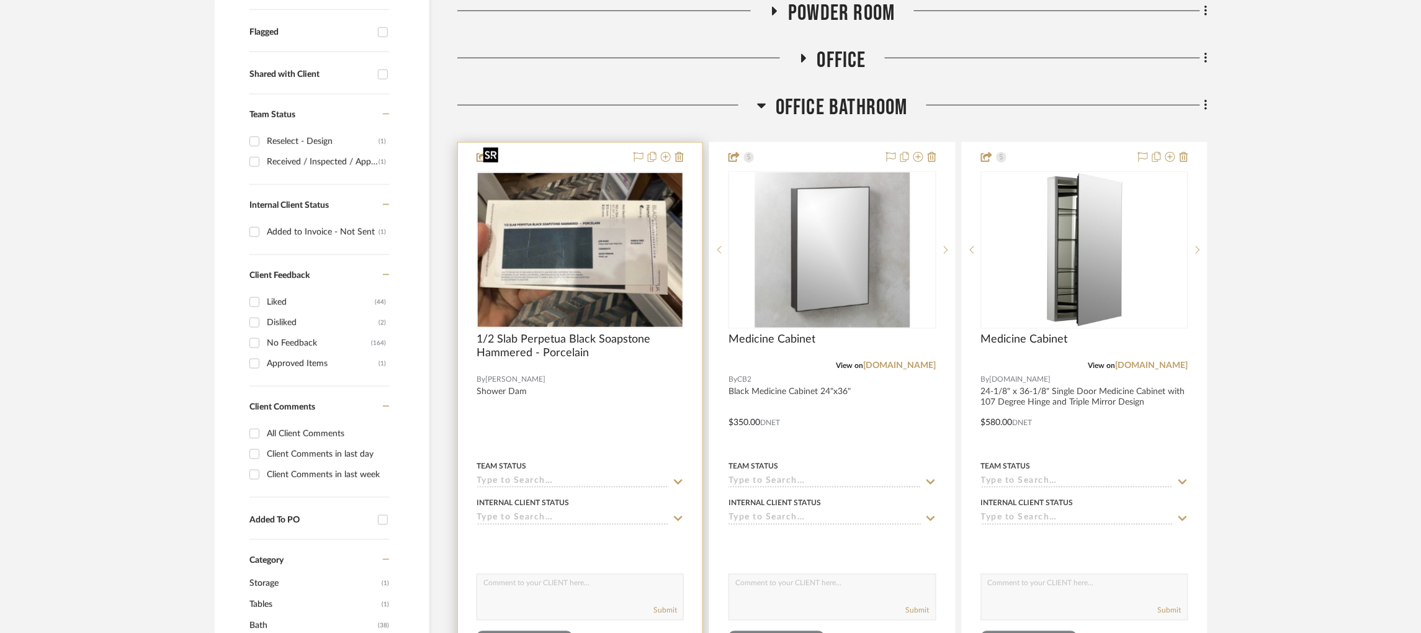 The height and width of the screenshot is (633, 1421). Describe the element at coordinates (310, 520) in the screenshot. I see `div: Added To PO` at that location.